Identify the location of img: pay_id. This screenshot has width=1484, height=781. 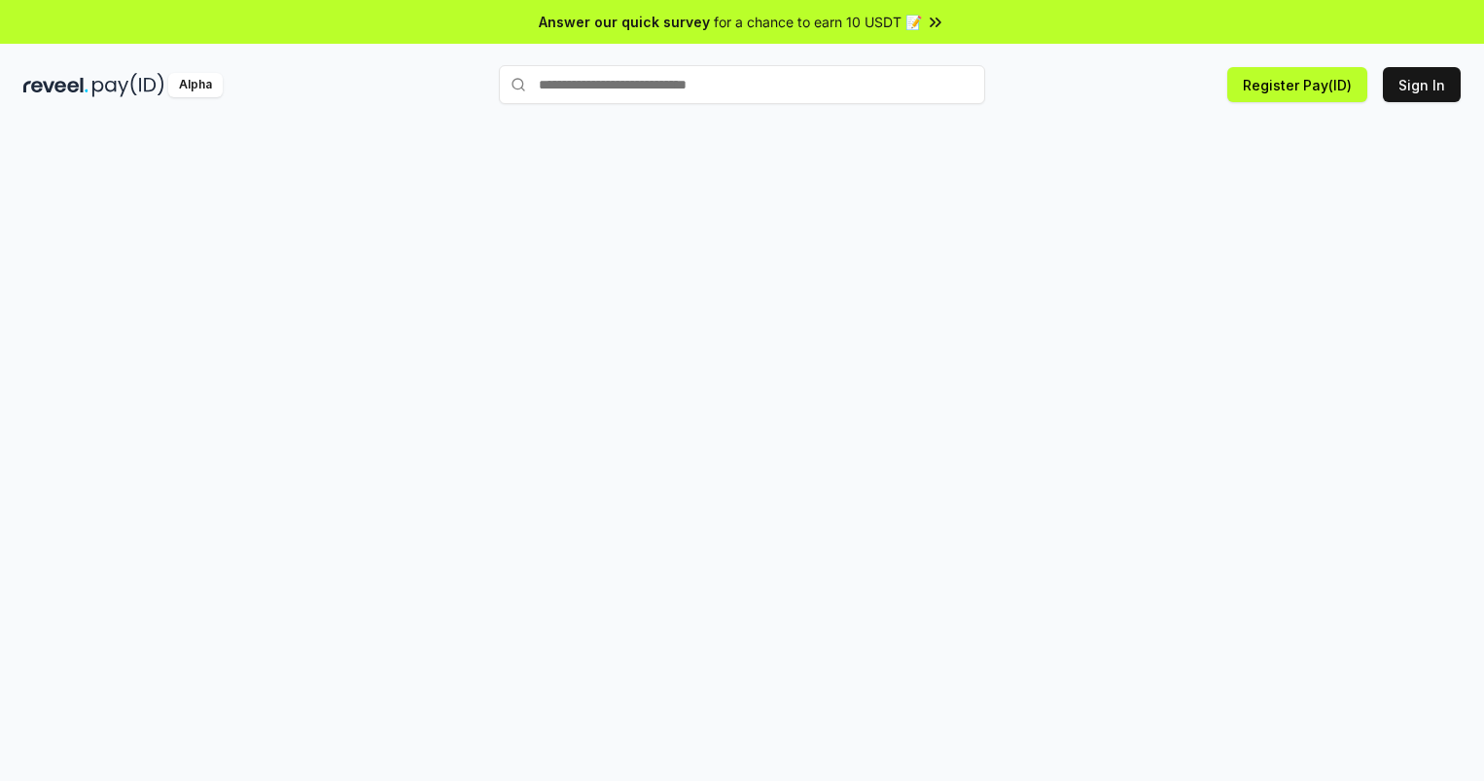
(128, 85).